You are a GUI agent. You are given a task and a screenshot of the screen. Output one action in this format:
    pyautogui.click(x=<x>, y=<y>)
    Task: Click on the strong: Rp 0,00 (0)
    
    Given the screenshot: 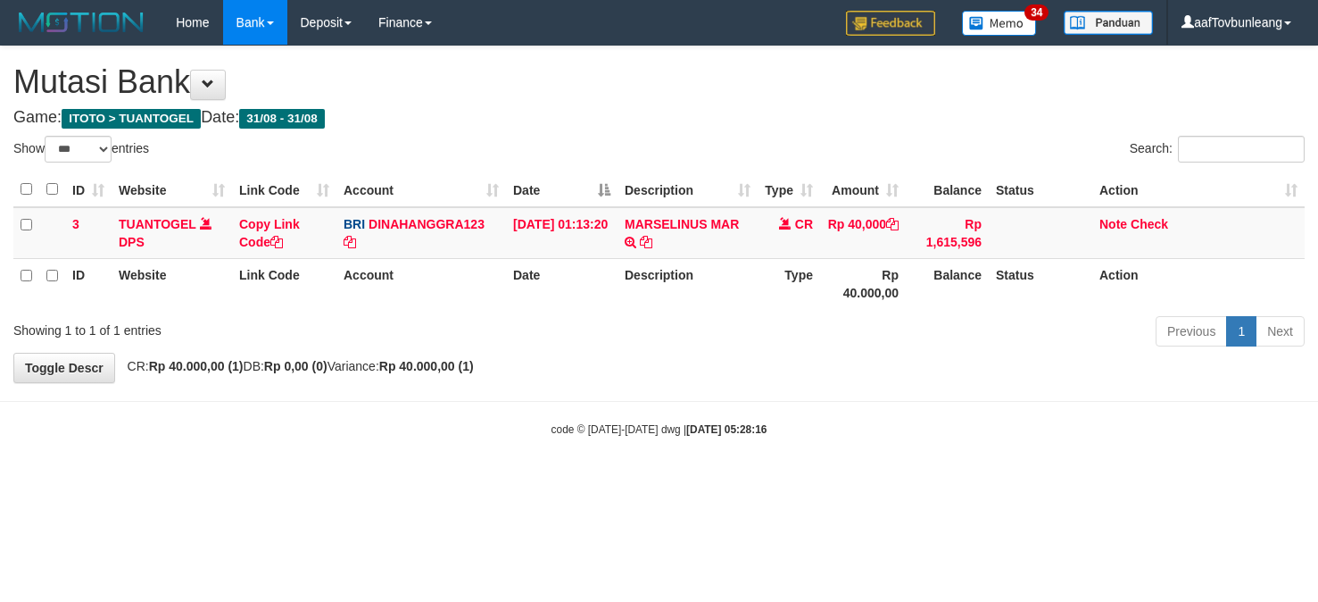 What is the action you would take?
    pyautogui.click(x=295, y=366)
    